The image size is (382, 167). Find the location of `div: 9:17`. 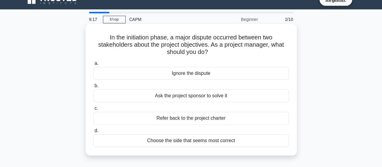

div: 9:17 is located at coordinates (94, 19).